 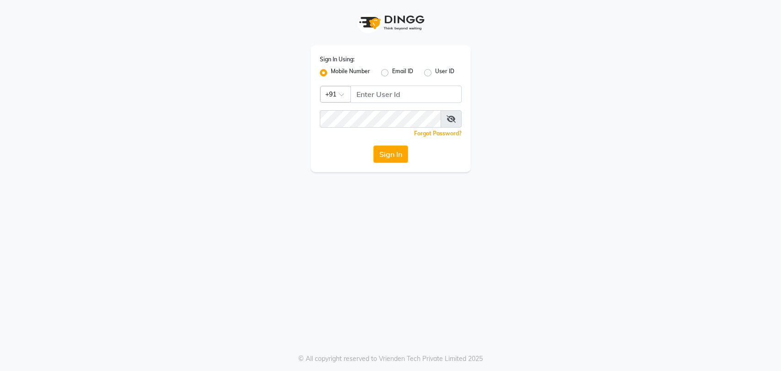 What do you see at coordinates (391, 22) in the screenshot?
I see `img: logo1.svg` at bounding box center [391, 22].